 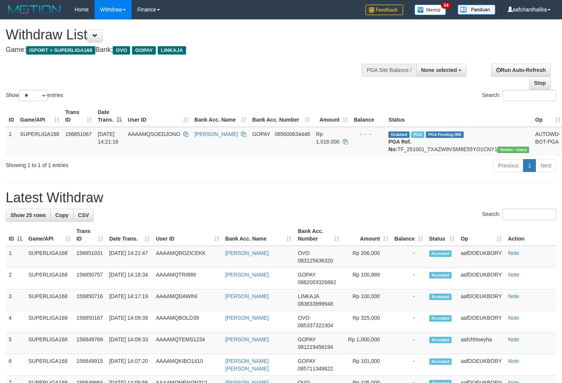 I want to click on td: 6, so click(x=16, y=365).